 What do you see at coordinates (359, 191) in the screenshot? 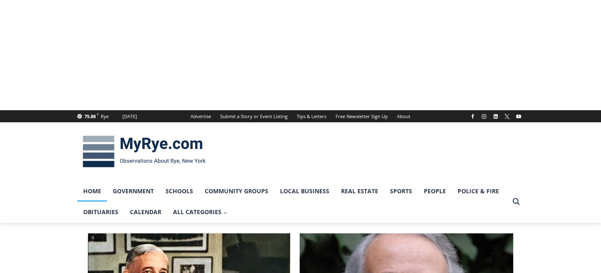
I see `a: Real Estate` at bounding box center [359, 191].